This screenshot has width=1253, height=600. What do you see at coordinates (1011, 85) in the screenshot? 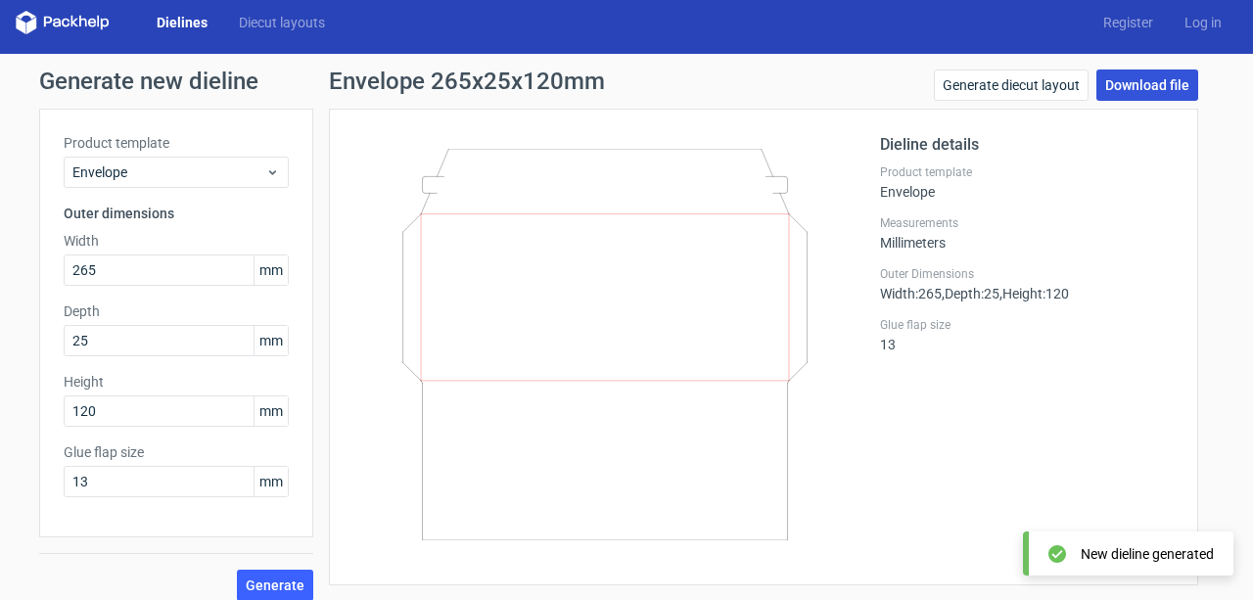
I see `a: Generate diecut layout` at bounding box center [1011, 85].